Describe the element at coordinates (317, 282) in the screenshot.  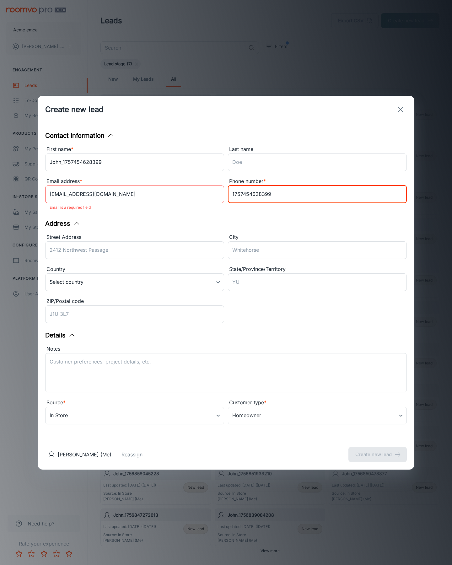
I see `input: YU` at that location.